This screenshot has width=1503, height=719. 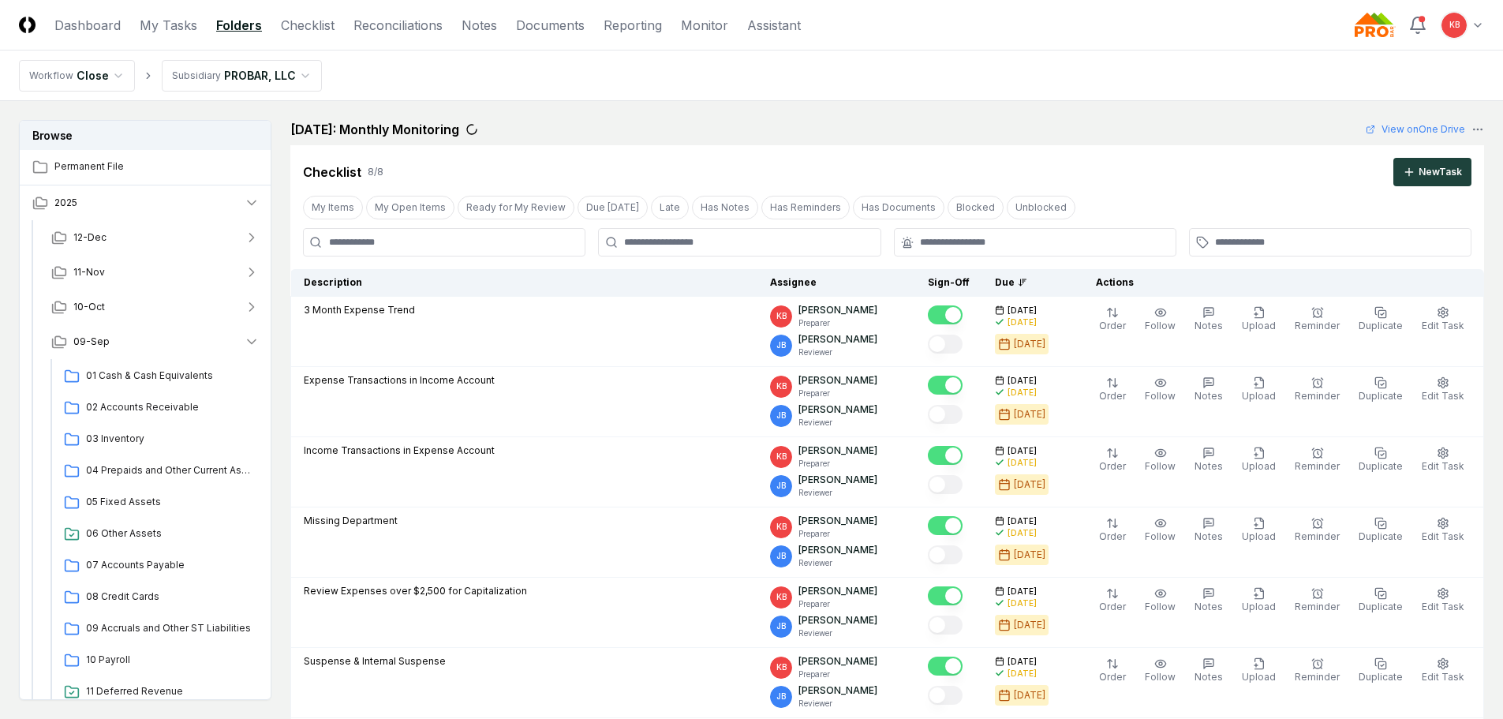 What do you see at coordinates (375, 661) in the screenshot?
I see `p: Suspense & Internal Suspense` at bounding box center [375, 661].